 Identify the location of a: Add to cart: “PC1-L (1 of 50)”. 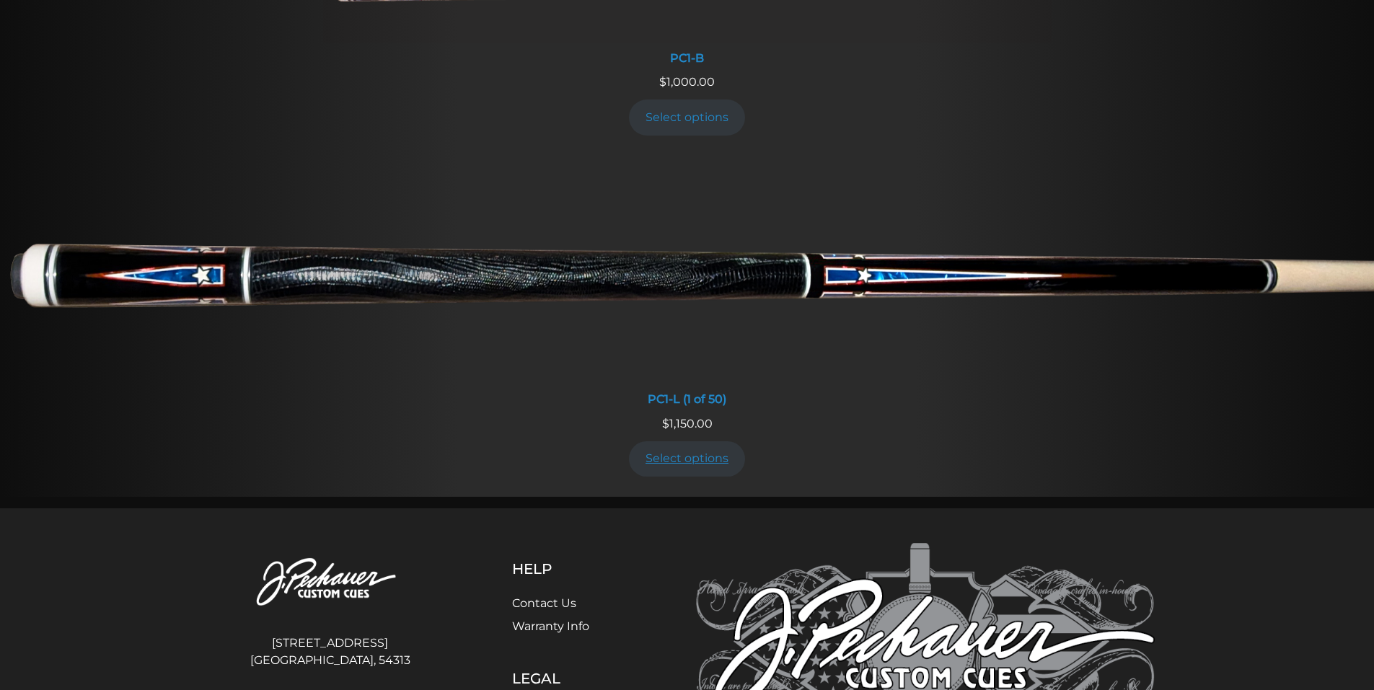
(687, 459).